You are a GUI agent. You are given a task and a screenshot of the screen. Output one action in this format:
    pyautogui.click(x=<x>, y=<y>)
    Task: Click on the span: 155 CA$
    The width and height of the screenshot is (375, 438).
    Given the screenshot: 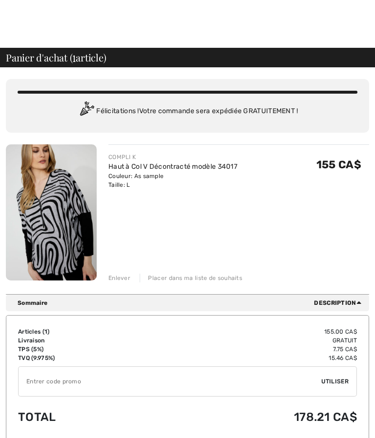 What is the action you would take?
    pyautogui.click(x=339, y=164)
    